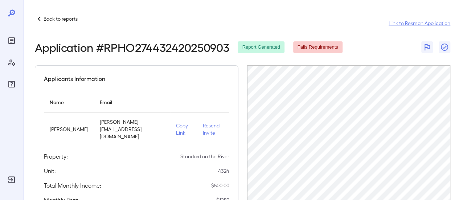 This screenshot has height=200, width=459. What do you see at coordinates (12, 62) in the screenshot?
I see `div: Manage Users` at bounding box center [12, 62].